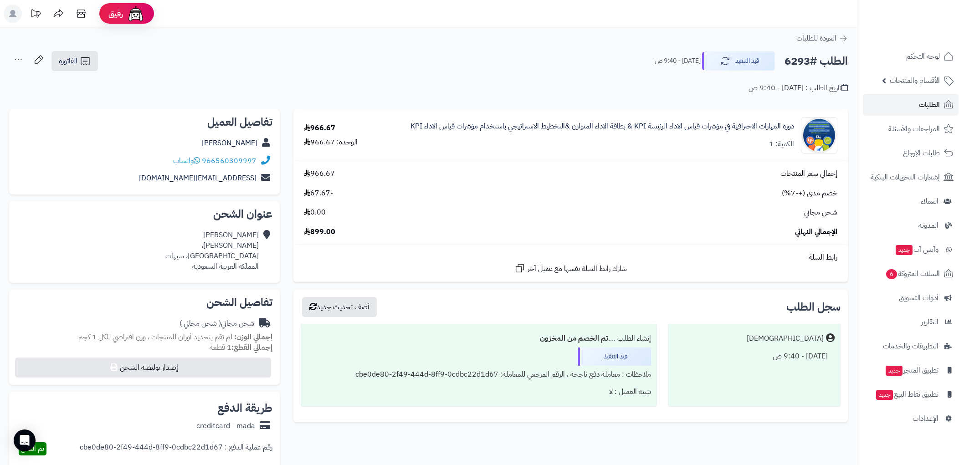 The width and height of the screenshot is (964, 465). Describe the element at coordinates (816, 232) in the screenshot. I see `span: الإجمالي النهائي` at that location.